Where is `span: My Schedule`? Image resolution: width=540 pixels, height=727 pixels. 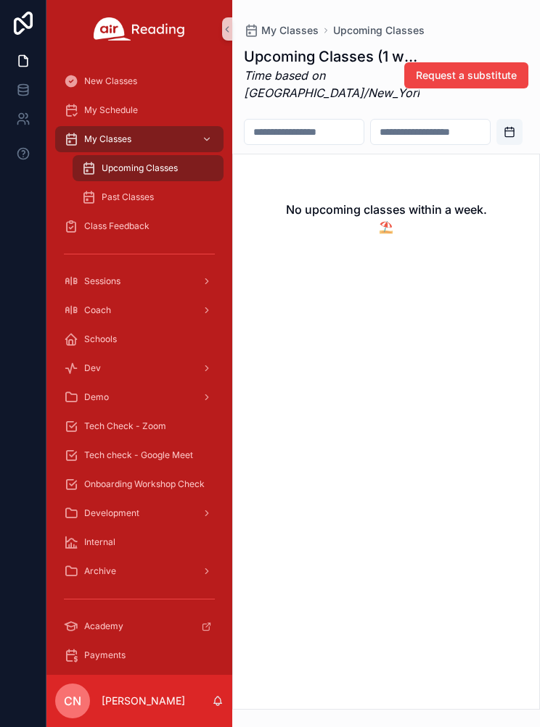 span: My Schedule is located at coordinates (111, 110).